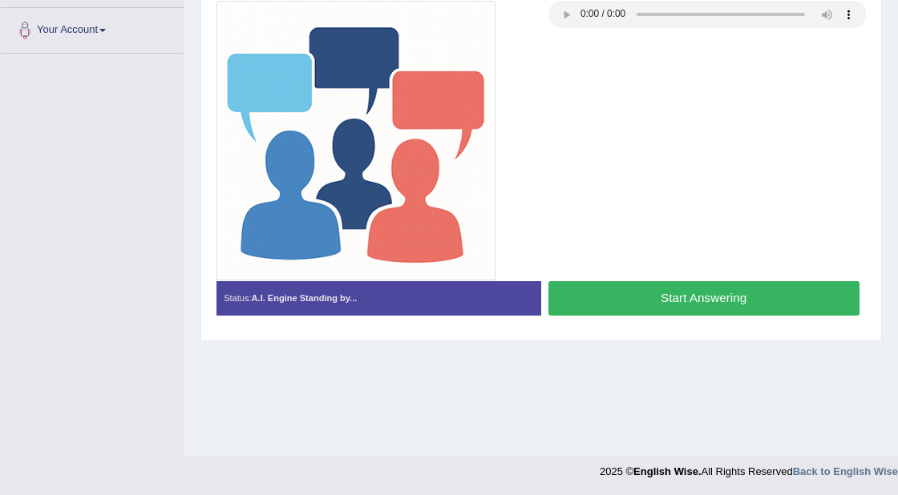 This screenshot has width=898, height=495. Describe the element at coordinates (92, 28) in the screenshot. I see `a: Your Account` at that location.